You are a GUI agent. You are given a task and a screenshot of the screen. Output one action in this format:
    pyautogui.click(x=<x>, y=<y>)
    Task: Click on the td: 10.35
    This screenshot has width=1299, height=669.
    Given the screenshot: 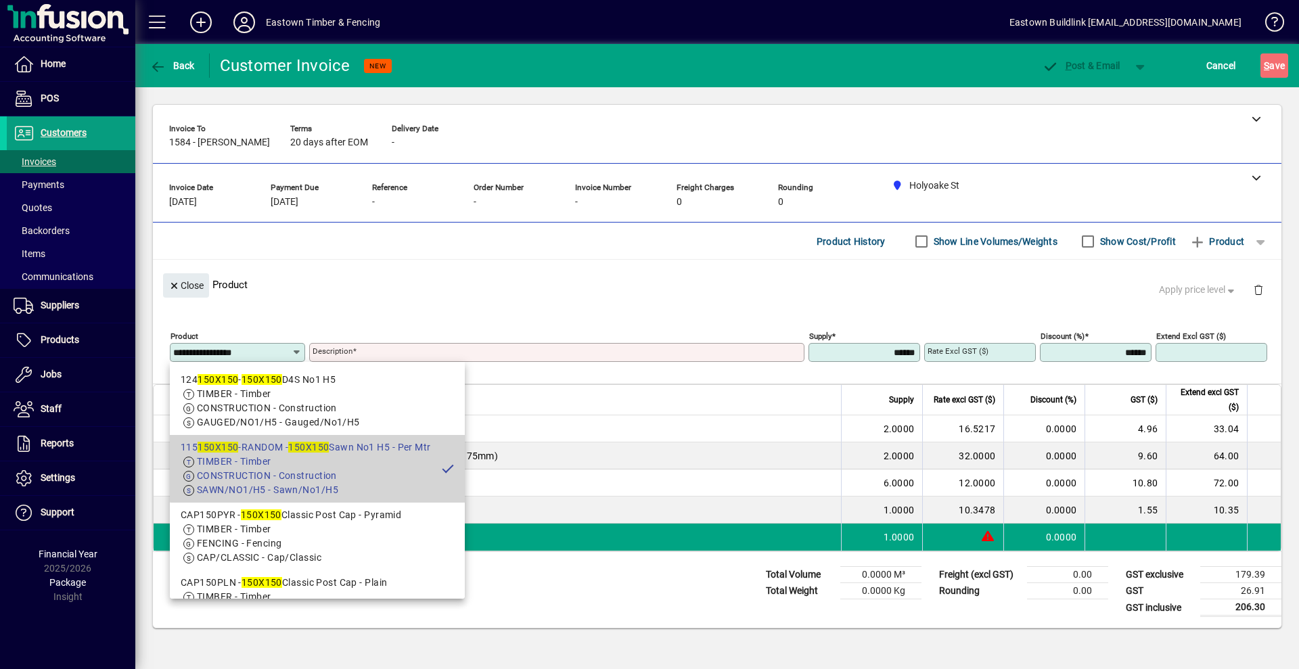 What is the action you would take?
    pyautogui.click(x=1206, y=510)
    